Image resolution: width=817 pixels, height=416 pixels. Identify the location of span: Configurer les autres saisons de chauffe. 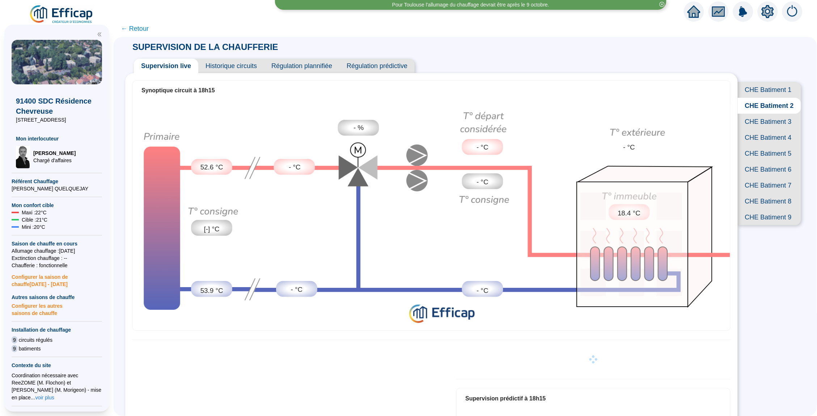
(57, 309).